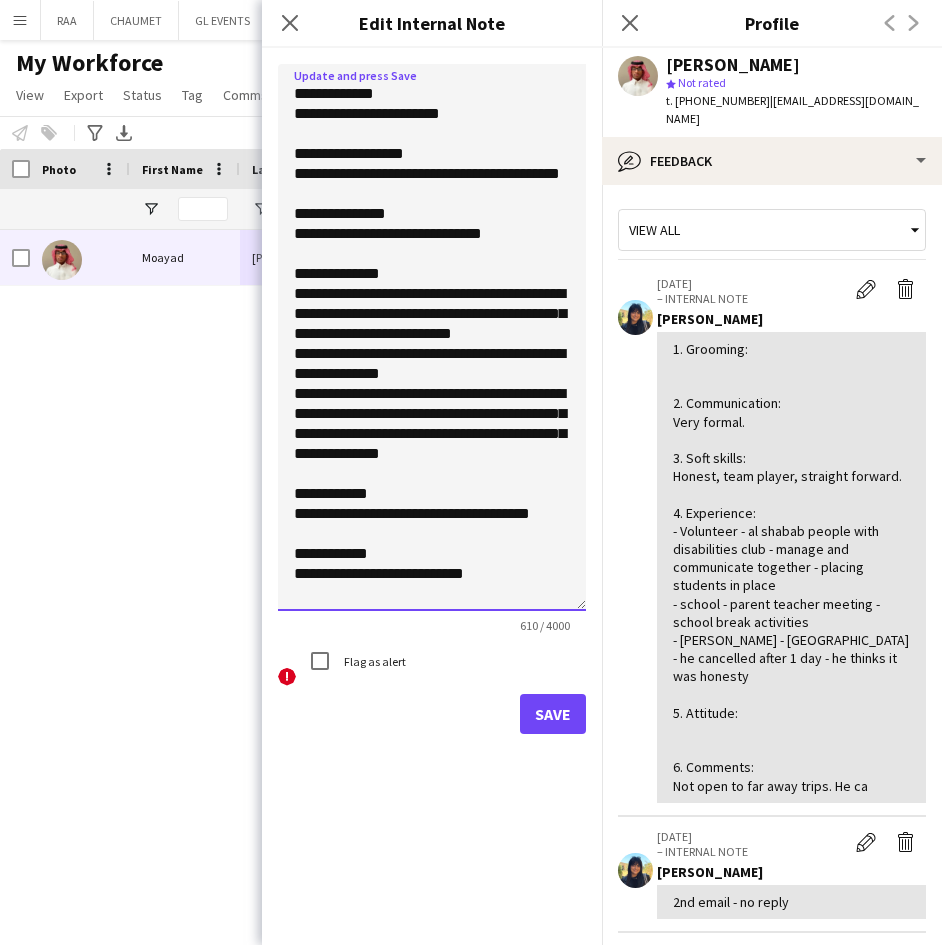  I want to click on div: 1. Grooming: 2. Communication: Very formal. 3. Soft skills: Honest, team player, straight forward..., so click(791, 567).